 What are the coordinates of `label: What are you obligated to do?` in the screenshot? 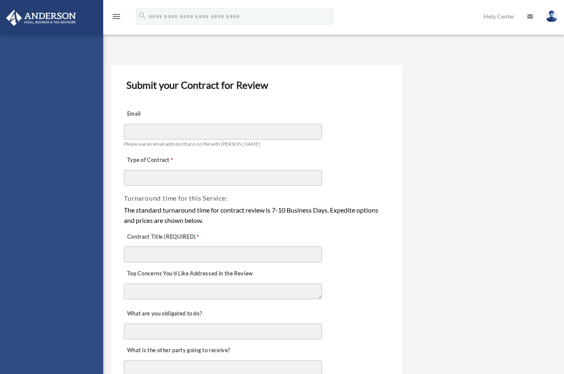 It's located at (165, 314).